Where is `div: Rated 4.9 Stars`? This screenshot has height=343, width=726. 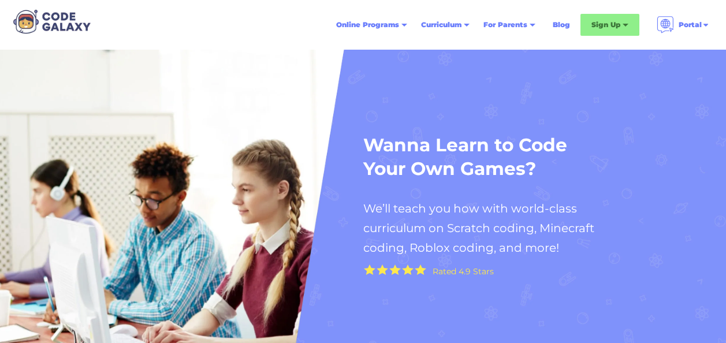 div: Rated 4.9 Stars is located at coordinates (463, 272).